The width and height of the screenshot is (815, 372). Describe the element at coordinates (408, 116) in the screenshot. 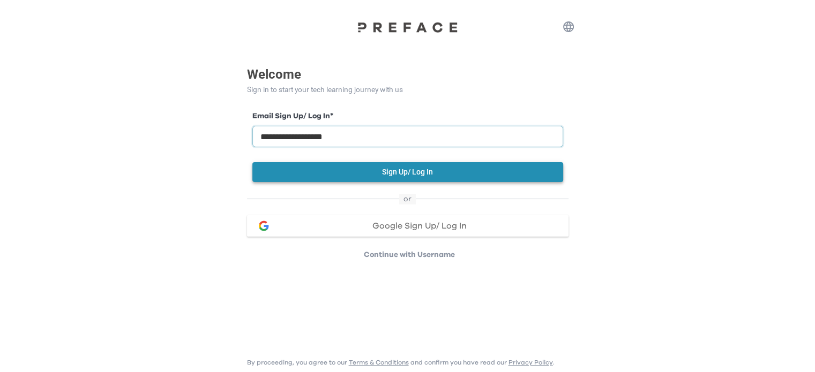

I see `label: Email Sign Up/ Log In *` at that location.